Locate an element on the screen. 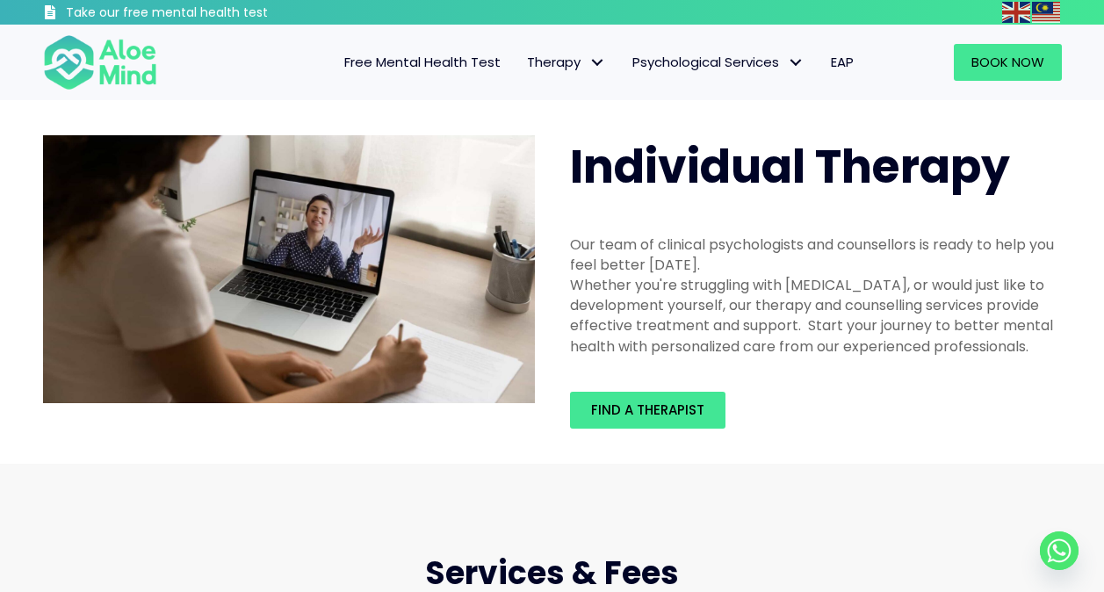 The height and width of the screenshot is (592, 1104). img: en is located at coordinates (1016, 12).